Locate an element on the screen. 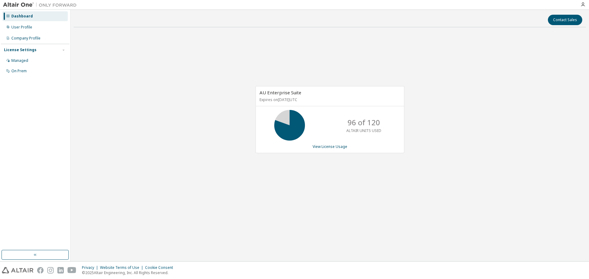 The image size is (589, 279). div: Dashboard is located at coordinates (22, 16).